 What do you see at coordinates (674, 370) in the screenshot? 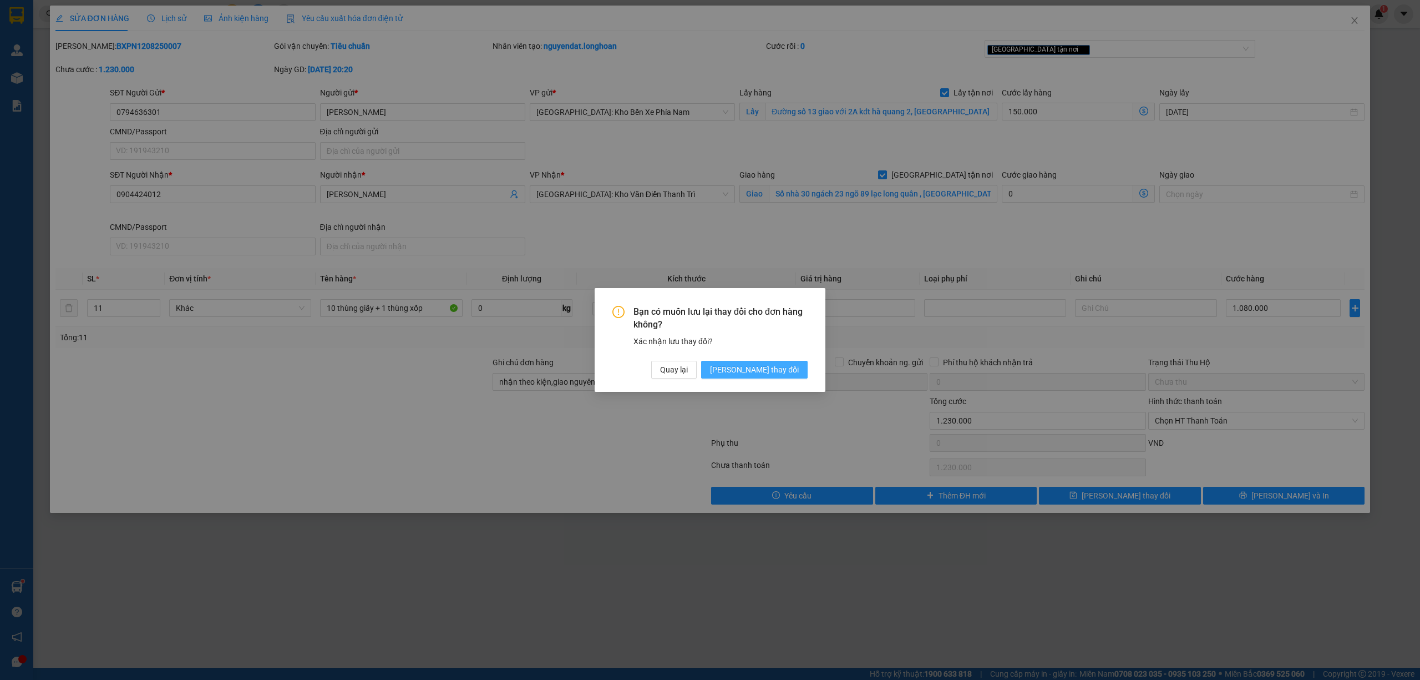
I see `button: Quay lại` at bounding box center [674, 370].